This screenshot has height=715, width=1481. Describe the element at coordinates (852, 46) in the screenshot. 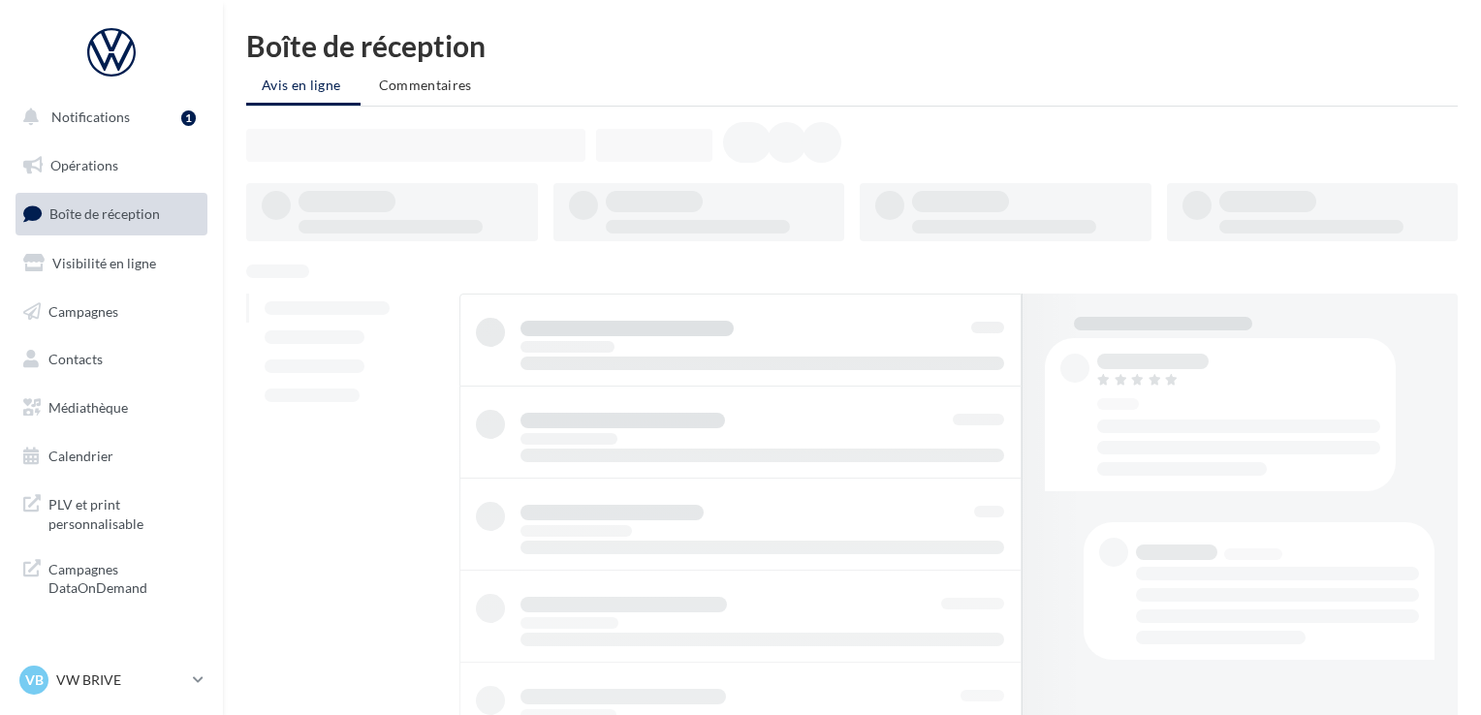

I see `div: Boîte de réception` at that location.